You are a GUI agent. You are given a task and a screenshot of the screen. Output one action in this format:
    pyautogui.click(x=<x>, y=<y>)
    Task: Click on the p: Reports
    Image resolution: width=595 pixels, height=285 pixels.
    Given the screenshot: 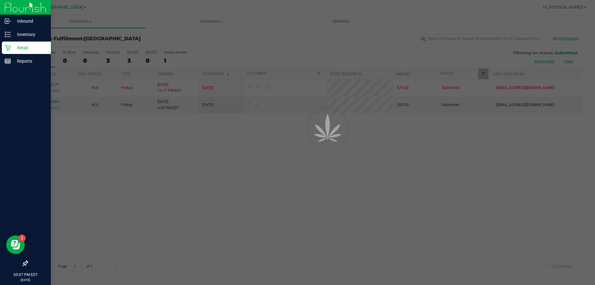 What is the action you would take?
    pyautogui.click(x=29, y=61)
    